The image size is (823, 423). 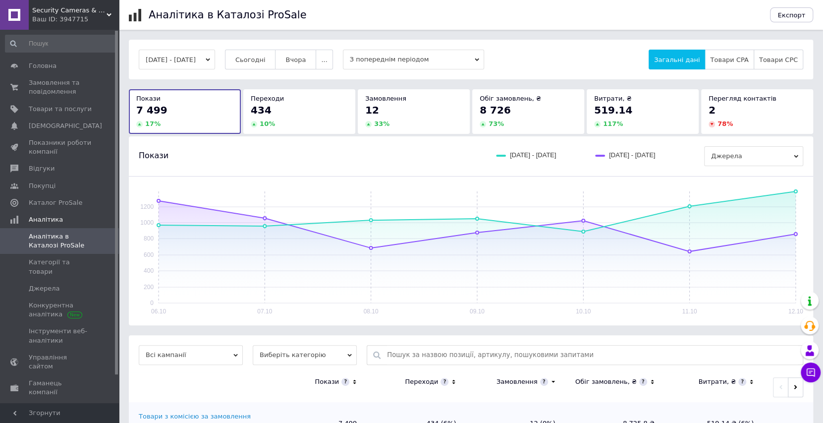 What do you see at coordinates (725, 123) in the screenshot?
I see `span: 78 %` at bounding box center [725, 123].